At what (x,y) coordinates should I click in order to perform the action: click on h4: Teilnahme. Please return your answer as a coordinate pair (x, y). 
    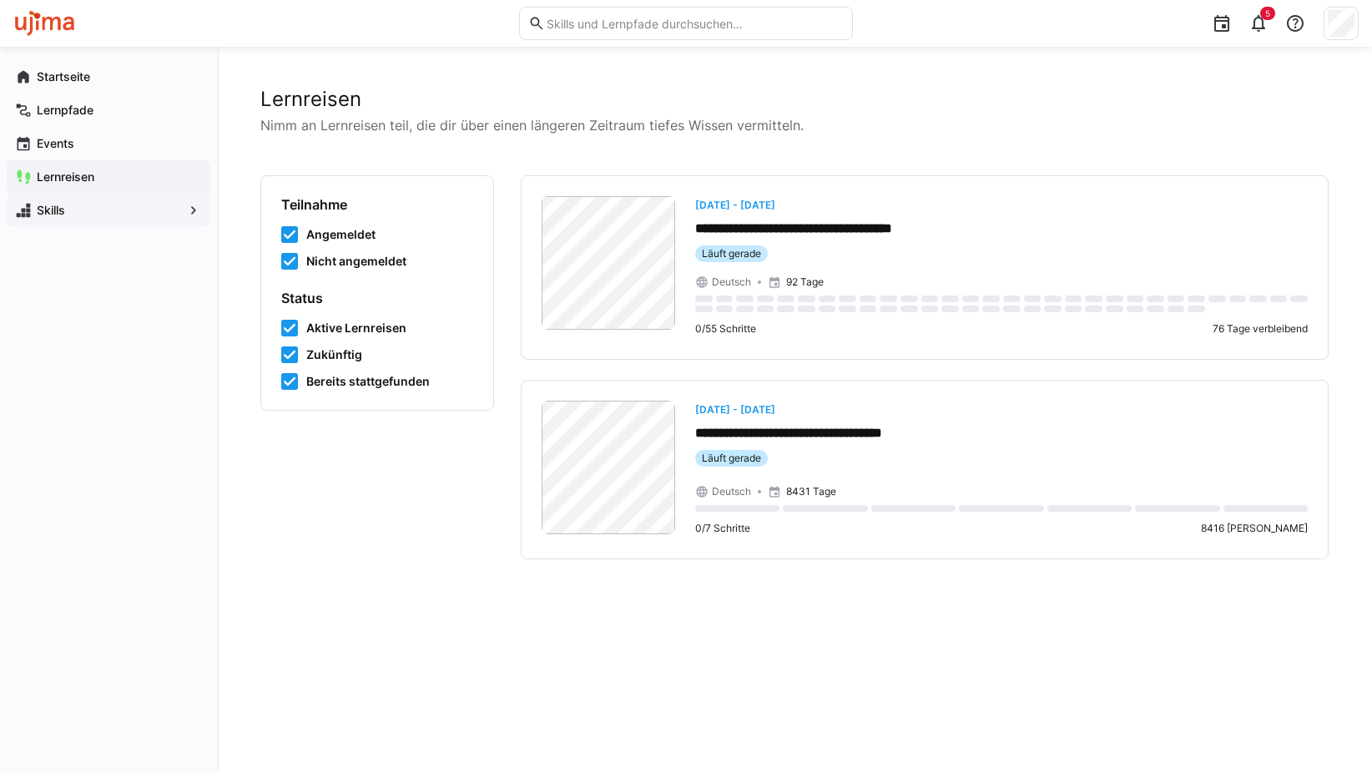
    Looking at the image, I should click on (377, 204).